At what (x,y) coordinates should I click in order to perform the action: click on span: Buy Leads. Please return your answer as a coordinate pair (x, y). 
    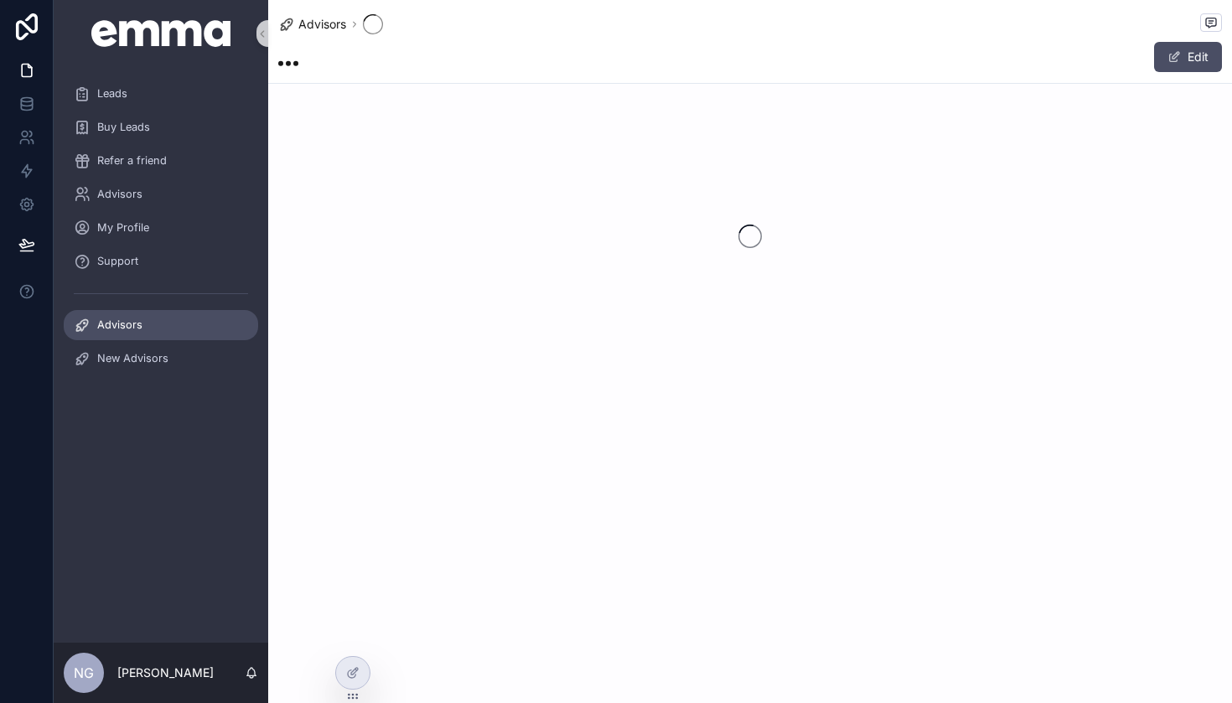
    Looking at the image, I should click on (123, 127).